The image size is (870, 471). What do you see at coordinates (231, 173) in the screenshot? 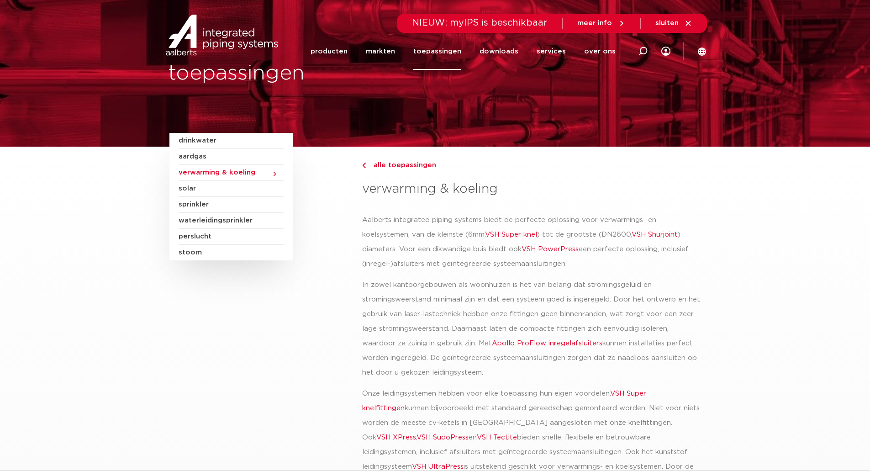
I see `a: verwarming & koeling` at bounding box center [231, 173].